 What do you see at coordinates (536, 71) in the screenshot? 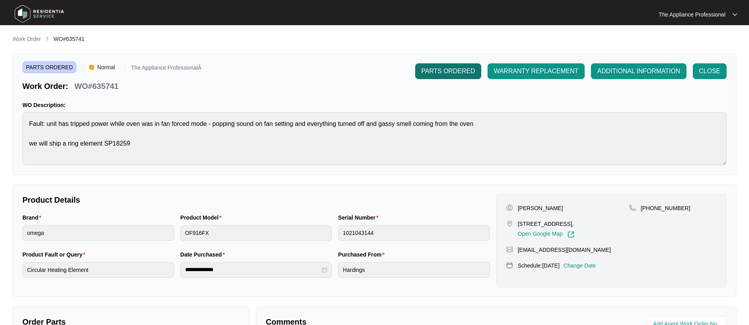
I see `button: WARRANTY REPLACEMENT` at bounding box center [536, 71].